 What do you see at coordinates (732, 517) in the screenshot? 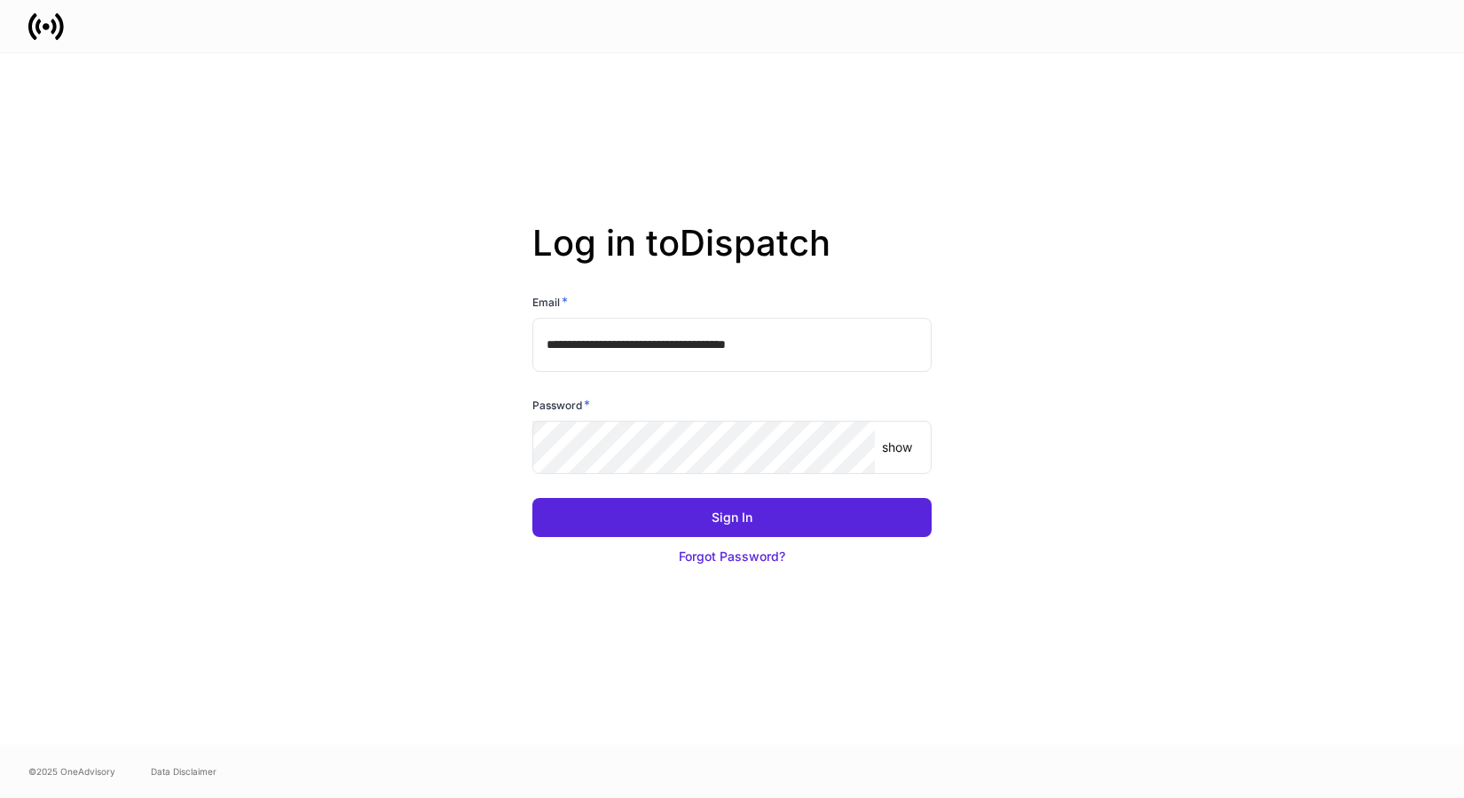
I see `div: Sign In` at bounding box center [732, 517].